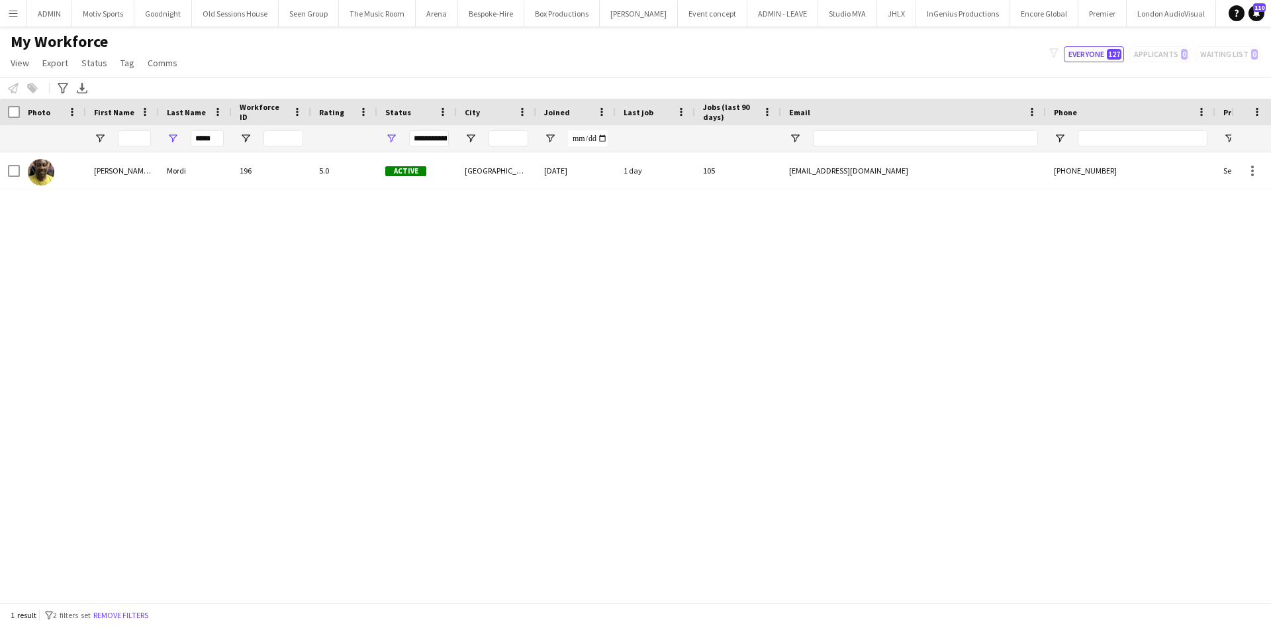 Image resolution: width=1271 pixels, height=626 pixels. I want to click on button: Box Productions, so click(562, 13).